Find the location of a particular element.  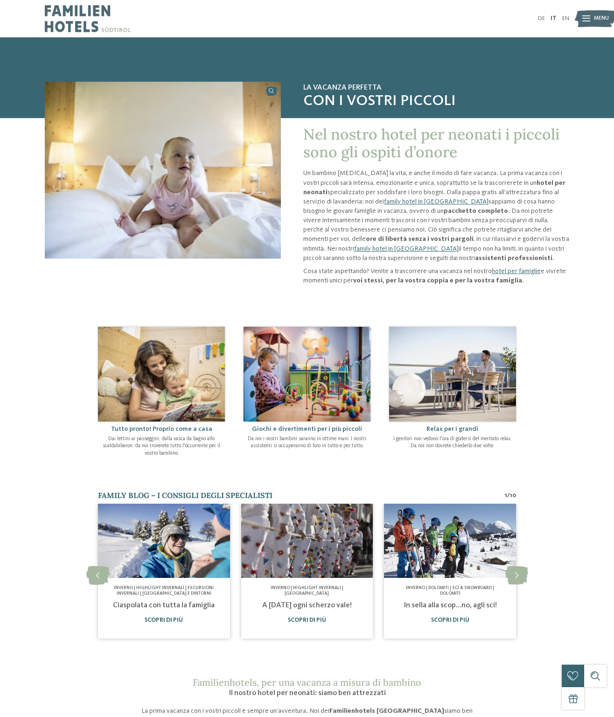

span: 10 is located at coordinates (513, 495).